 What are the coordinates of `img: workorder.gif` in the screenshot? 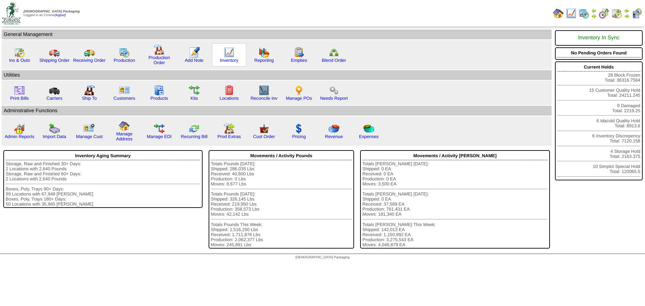 It's located at (299, 52).